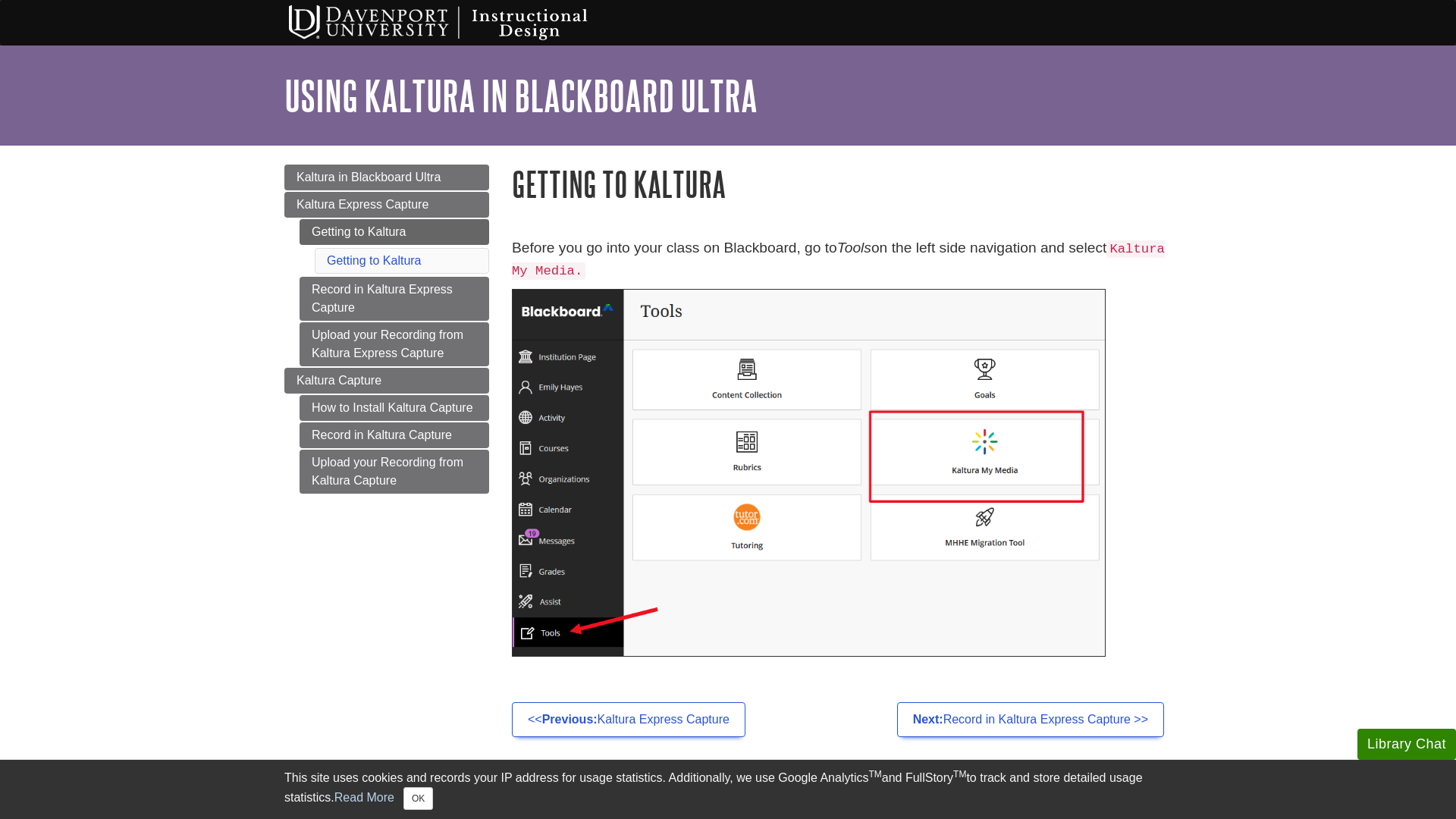 The image size is (1456, 819). What do you see at coordinates (842, 259) in the screenshot?
I see `p: Before you go into your class on Blackboard, go to on the left side navigation and select` at bounding box center [842, 259].